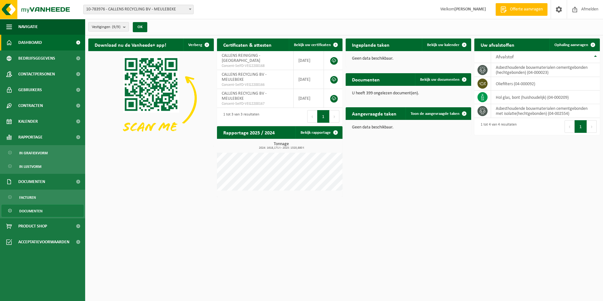 This screenshot has height=301, width=603. What do you see at coordinates (240, 116) in the screenshot?
I see `div: 1 tot 3 van 3 resultaten` at bounding box center [240, 116].